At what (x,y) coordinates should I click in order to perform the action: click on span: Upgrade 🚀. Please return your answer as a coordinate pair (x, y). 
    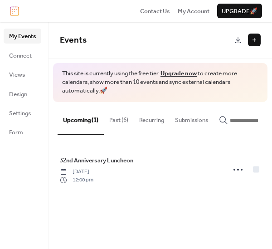
    Looking at the image, I should click on (239, 11).